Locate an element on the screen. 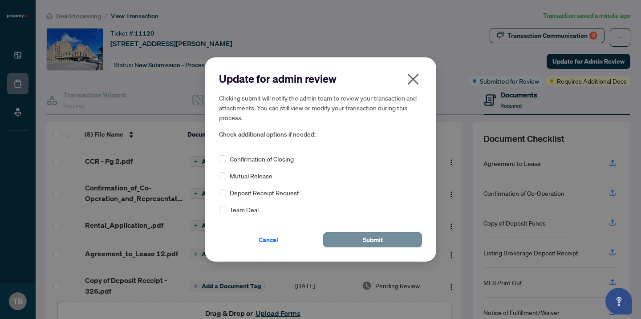 The width and height of the screenshot is (641, 319). button: Submit is located at coordinates (372, 240).